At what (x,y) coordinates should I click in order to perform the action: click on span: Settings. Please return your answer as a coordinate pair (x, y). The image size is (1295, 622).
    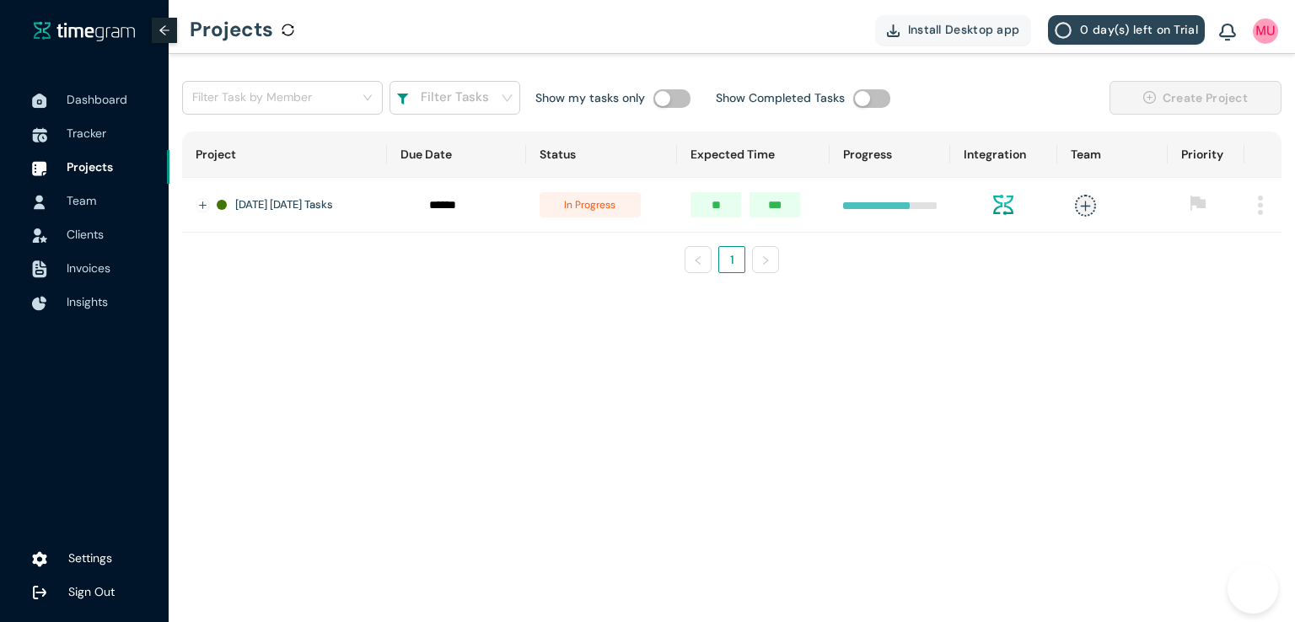
    Looking at the image, I should click on (90, 558).